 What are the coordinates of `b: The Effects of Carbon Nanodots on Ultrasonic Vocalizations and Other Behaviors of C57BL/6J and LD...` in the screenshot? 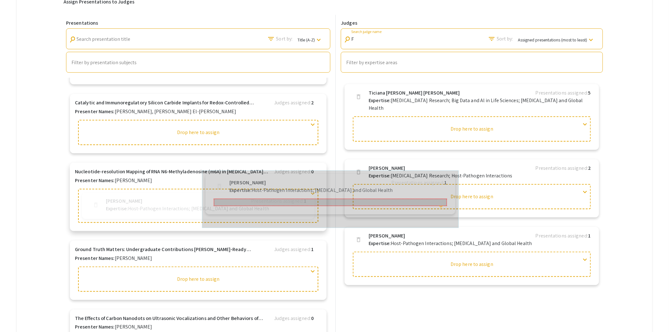 It's located at (173, 318).